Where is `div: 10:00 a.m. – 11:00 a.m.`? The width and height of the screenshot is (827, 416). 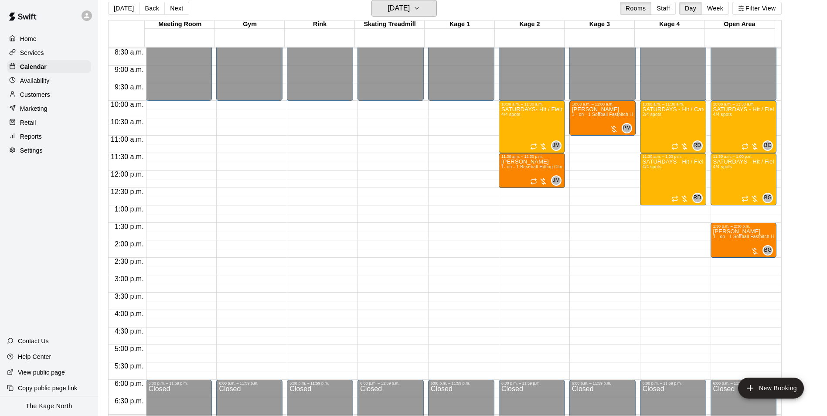
div: 10:00 a.m. – 11:00 a.m. is located at coordinates (602, 104).